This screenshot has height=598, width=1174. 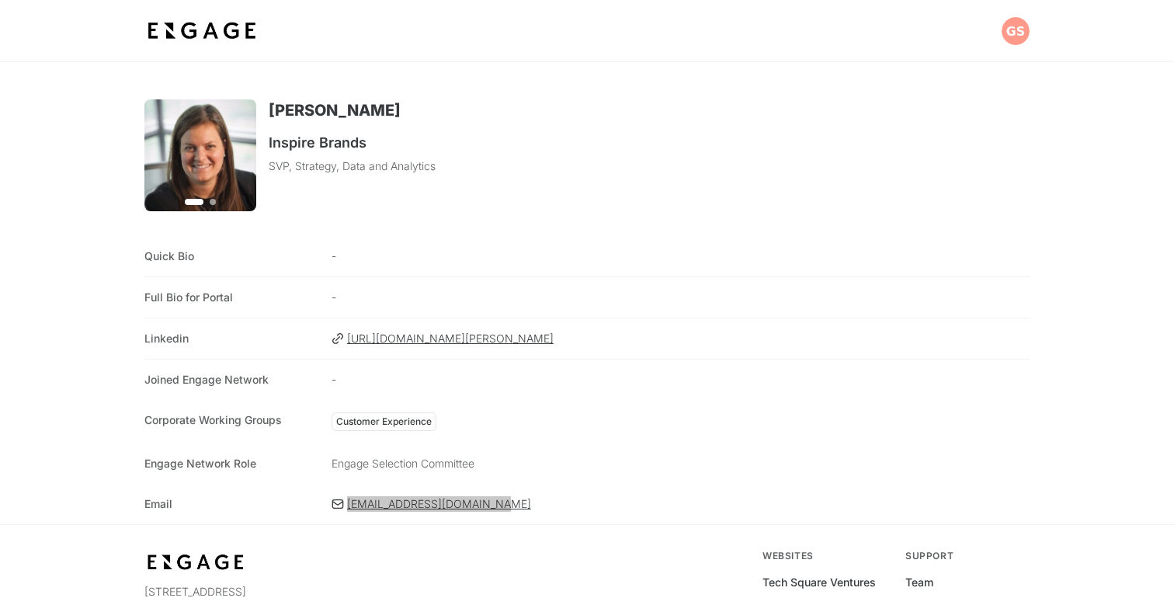 What do you see at coordinates (968, 556) in the screenshot?
I see `div: Support` at bounding box center [968, 556].